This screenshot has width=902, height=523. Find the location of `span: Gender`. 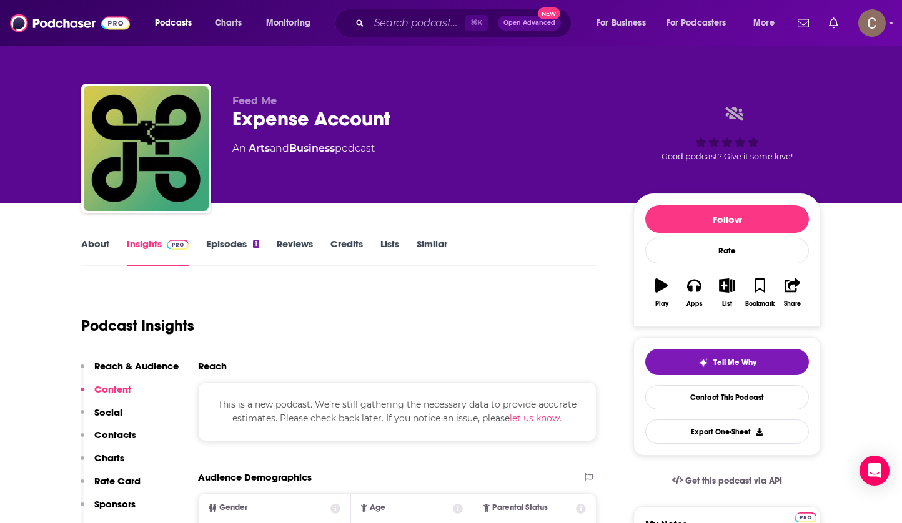

span: Gender is located at coordinates (233, 508).